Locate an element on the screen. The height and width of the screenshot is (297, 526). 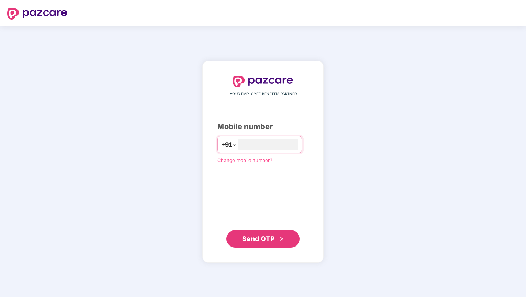
button: Send OTPdouble-right is located at coordinates (263, 239).